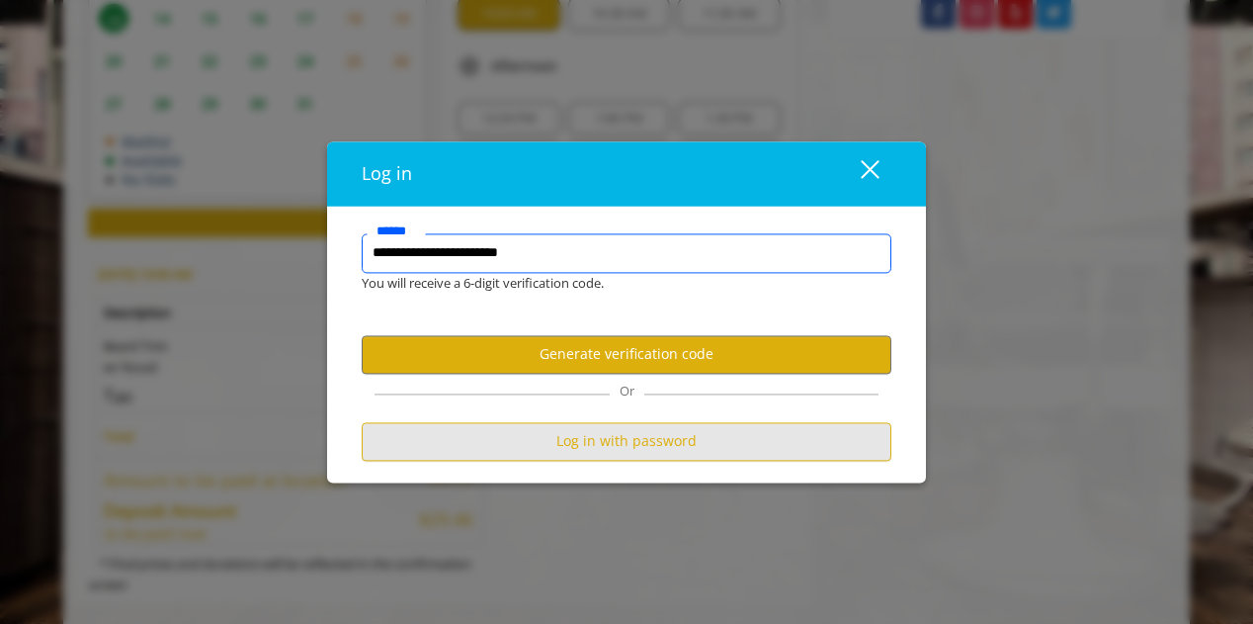 The height and width of the screenshot is (624, 1253). What do you see at coordinates (626, 441) in the screenshot?
I see `button: Log in with password` at bounding box center [626, 441].